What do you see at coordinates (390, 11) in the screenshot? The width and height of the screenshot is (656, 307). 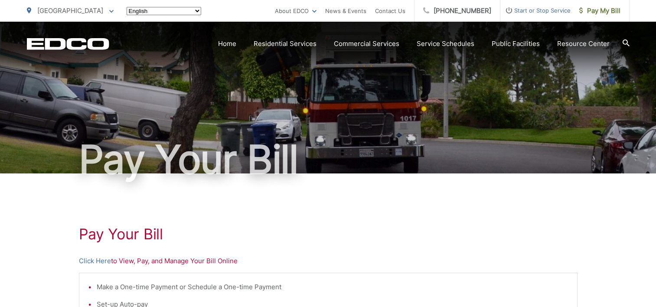 I see `a: Contact Us` at bounding box center [390, 11].